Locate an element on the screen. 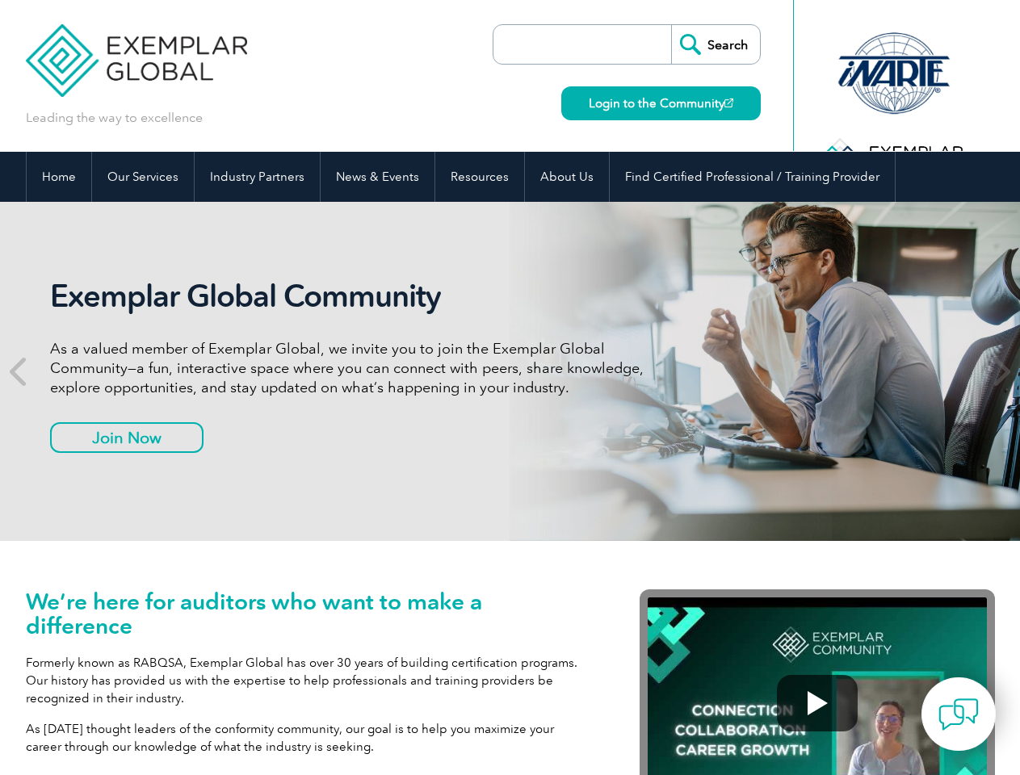 The height and width of the screenshot is (775, 1020). h2: Exemplar Global Community is located at coordinates (353, 296).